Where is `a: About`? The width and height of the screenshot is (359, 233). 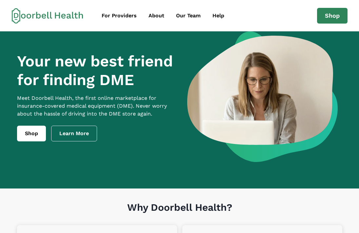 a: About is located at coordinates (156, 16).